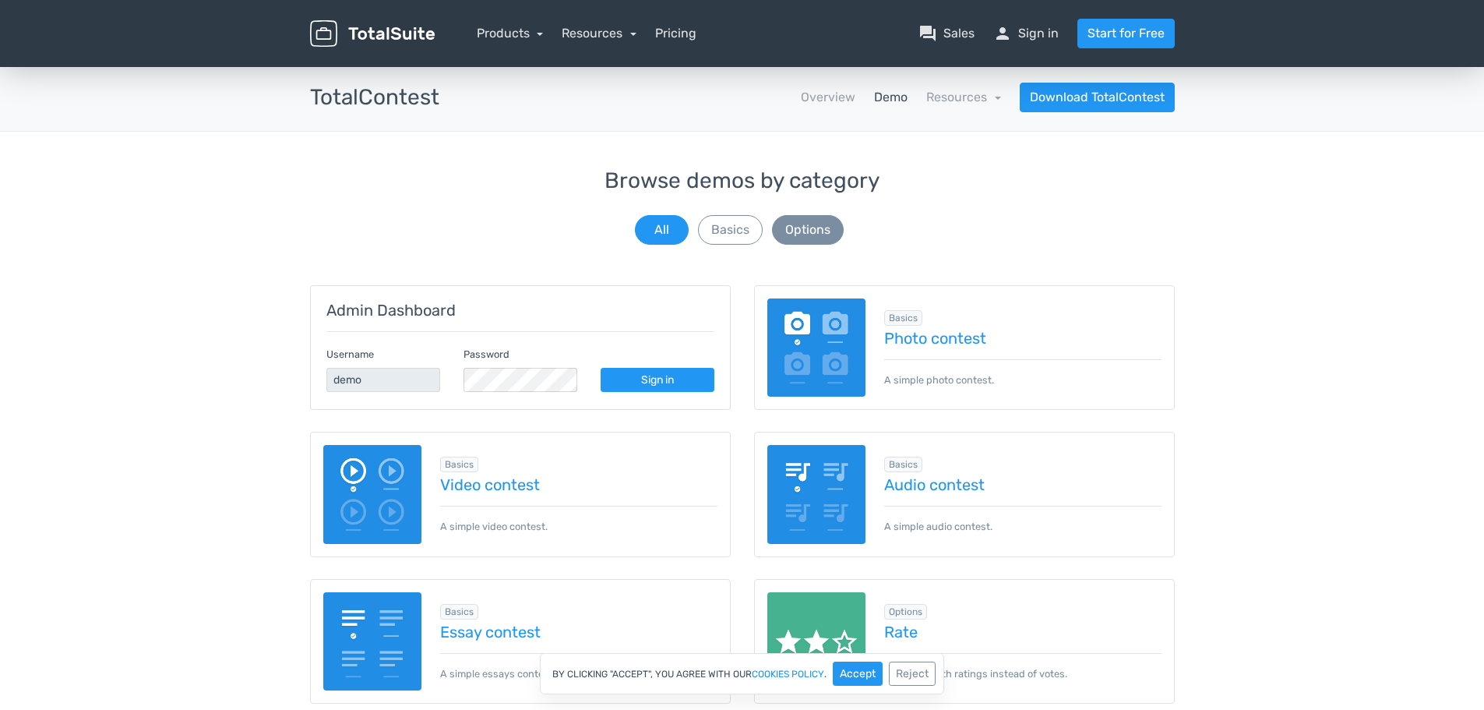 This screenshot has width=1484, height=710. What do you see at coordinates (1026, 34) in the screenshot?
I see `a: personSign in` at bounding box center [1026, 34].